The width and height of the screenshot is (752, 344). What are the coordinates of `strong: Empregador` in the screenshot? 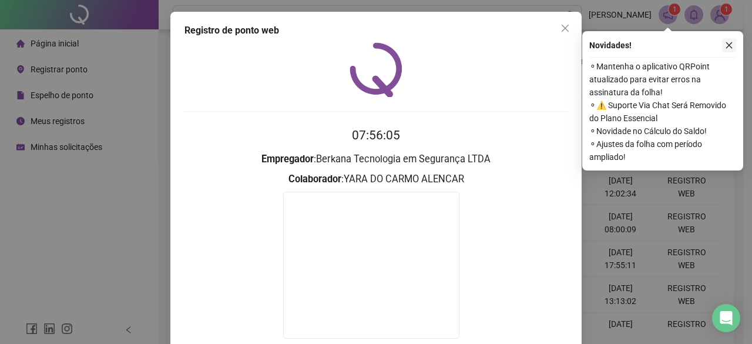 It's located at (287, 159).